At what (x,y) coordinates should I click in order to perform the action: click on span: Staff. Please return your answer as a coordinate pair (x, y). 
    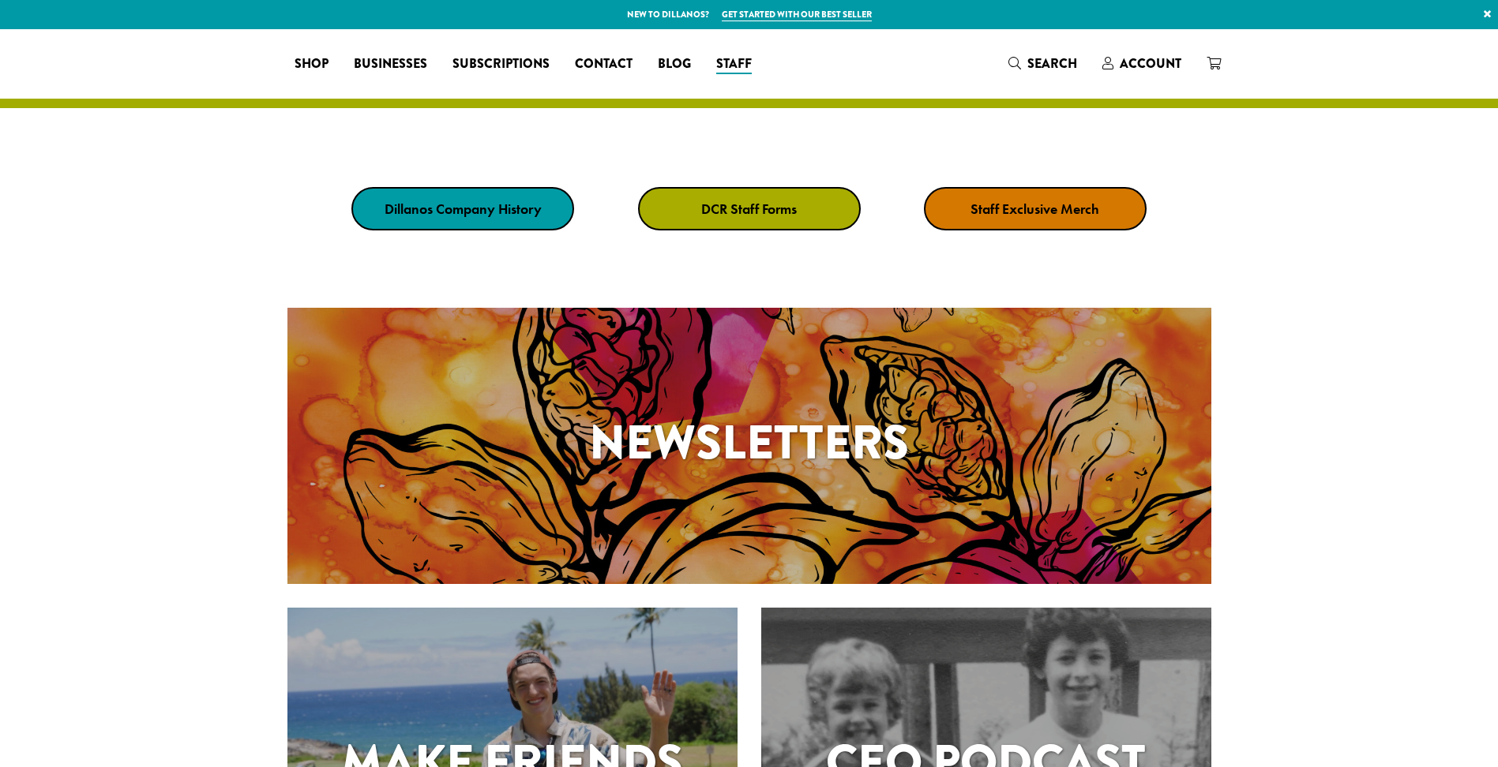
    Looking at the image, I should click on (733, 64).